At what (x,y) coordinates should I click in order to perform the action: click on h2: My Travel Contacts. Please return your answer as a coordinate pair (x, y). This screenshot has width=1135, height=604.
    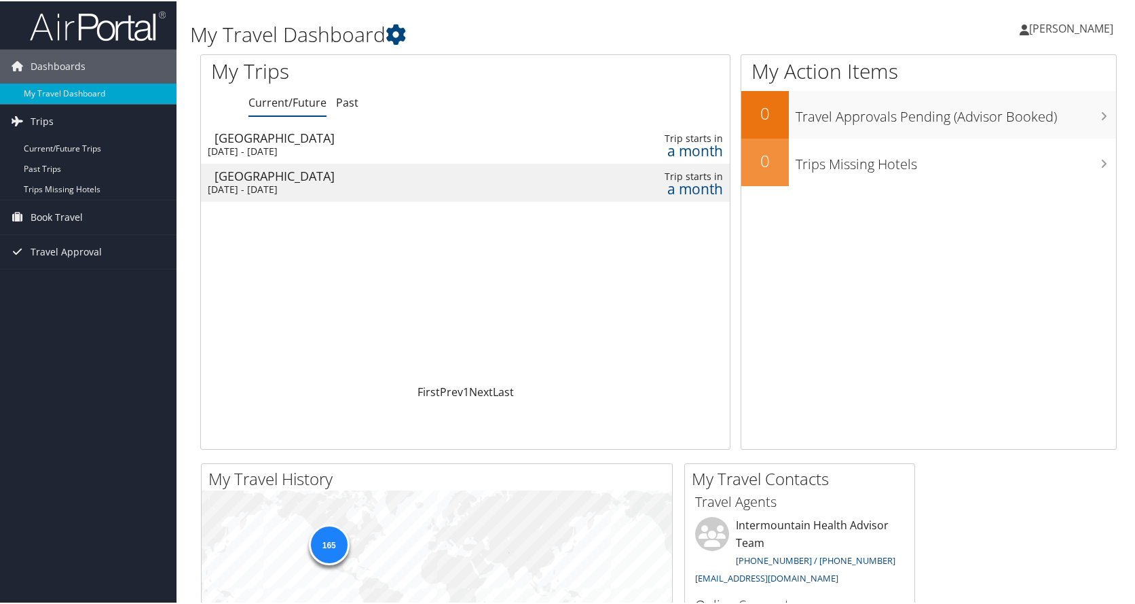
    Looking at the image, I should click on (803, 477).